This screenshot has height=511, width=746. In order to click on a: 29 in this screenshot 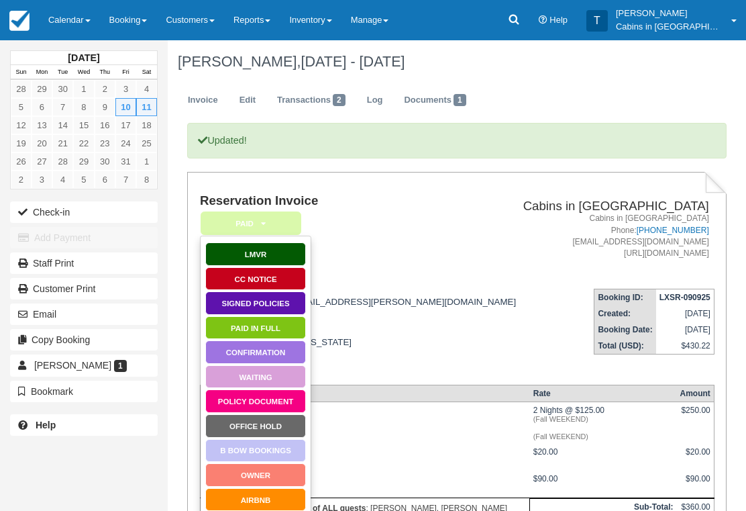, I will do `click(42, 89)`.